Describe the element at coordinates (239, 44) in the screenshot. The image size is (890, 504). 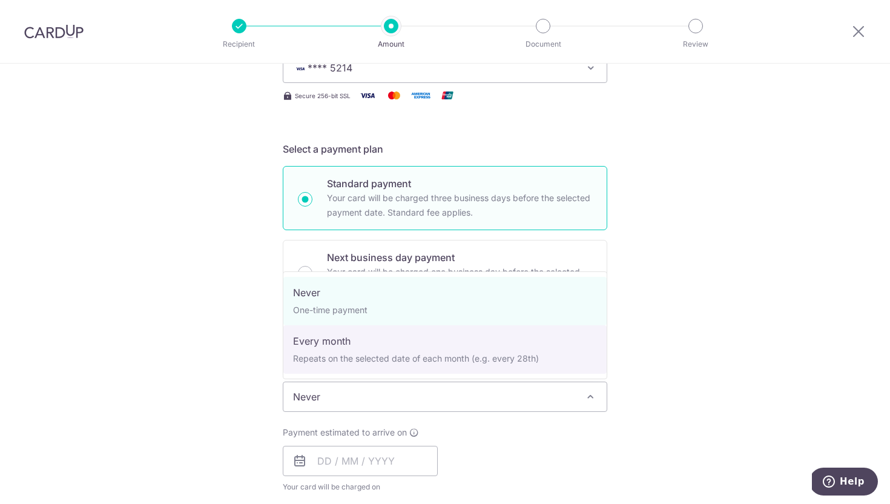
I see `p: Recipient` at that location.